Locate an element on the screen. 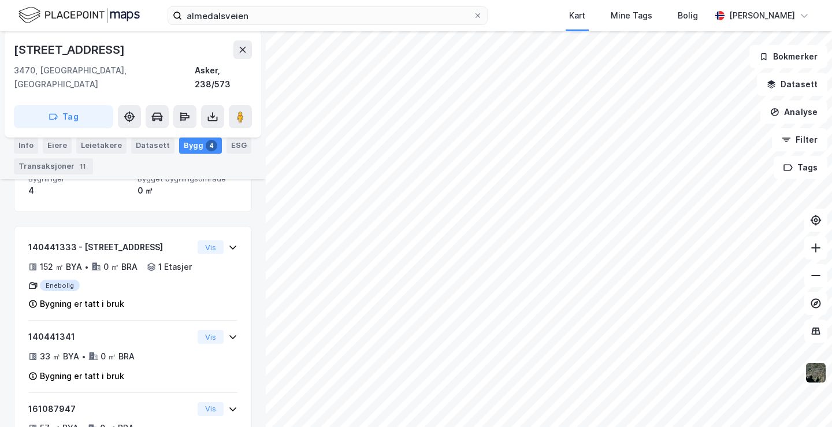 Image resolution: width=832 pixels, height=427 pixels. img: 9k= is located at coordinates (815, 373).